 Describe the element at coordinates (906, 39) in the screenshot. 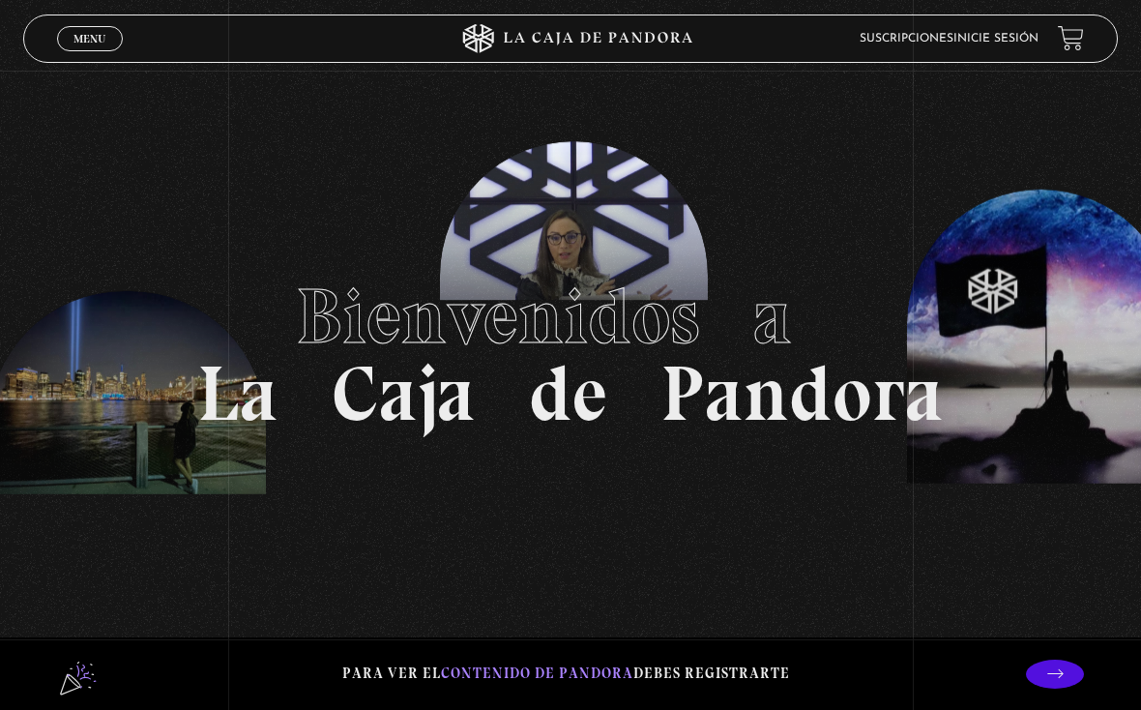

I see `a: Suscripciones` at that location.